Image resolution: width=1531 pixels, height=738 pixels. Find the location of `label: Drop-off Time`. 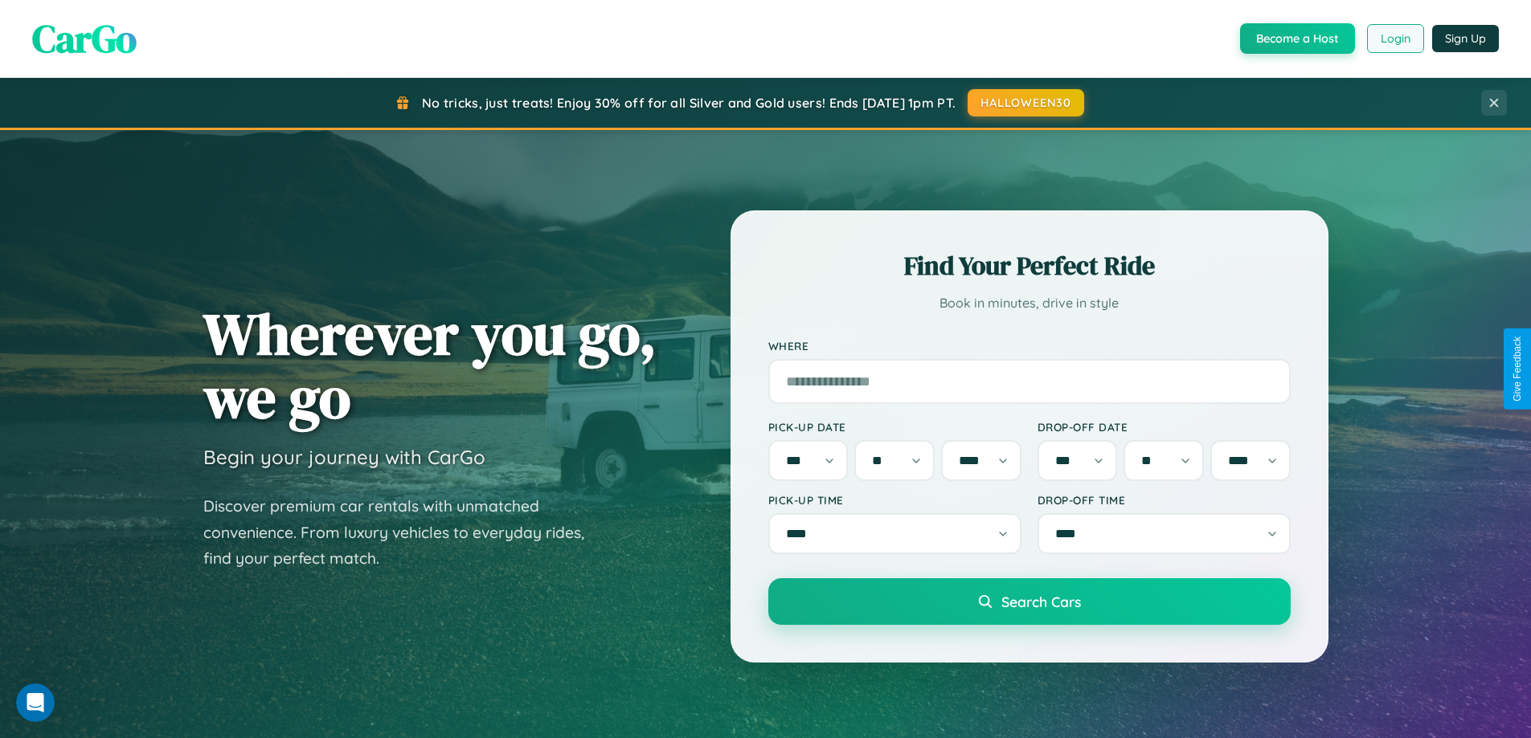

label: Drop-off Time is located at coordinates (1164, 500).